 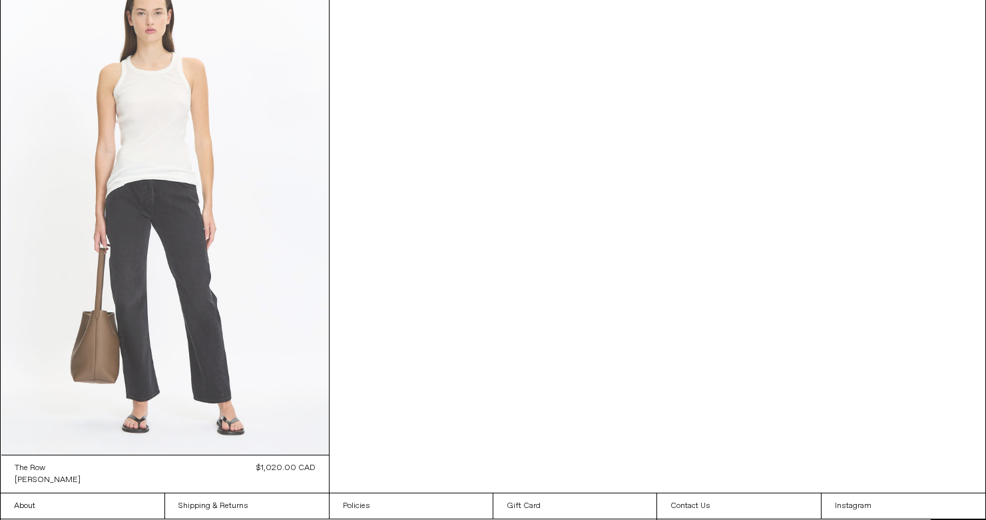 I want to click on a: About, so click(x=83, y=506).